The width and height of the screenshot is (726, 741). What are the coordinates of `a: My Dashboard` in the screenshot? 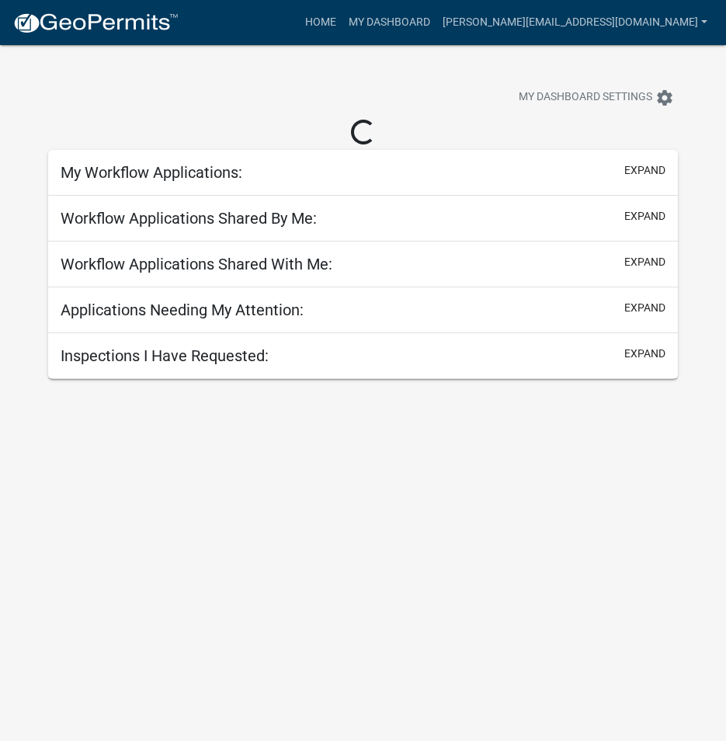 It's located at (389, 23).